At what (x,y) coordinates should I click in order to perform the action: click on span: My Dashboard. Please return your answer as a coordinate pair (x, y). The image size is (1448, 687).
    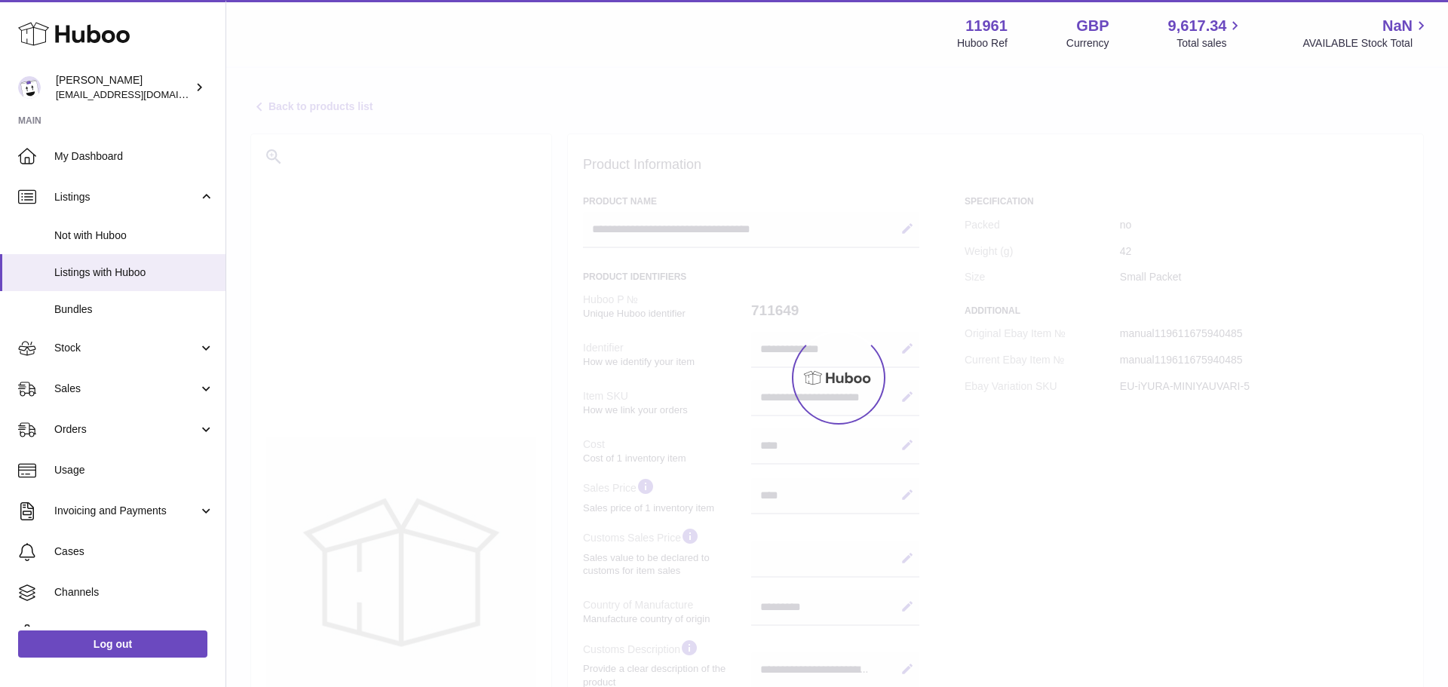
    Looking at the image, I should click on (134, 156).